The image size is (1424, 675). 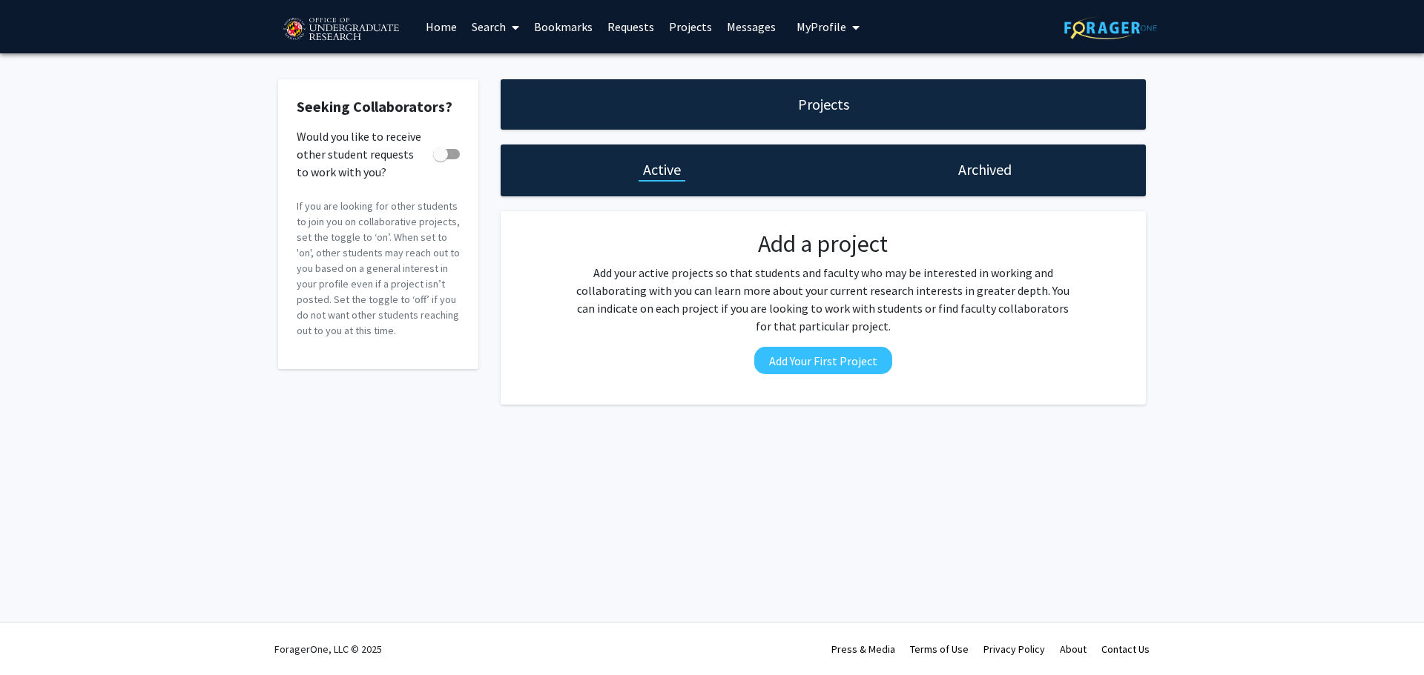 What do you see at coordinates (563, 27) in the screenshot?
I see `a: Bookmarks` at bounding box center [563, 27].